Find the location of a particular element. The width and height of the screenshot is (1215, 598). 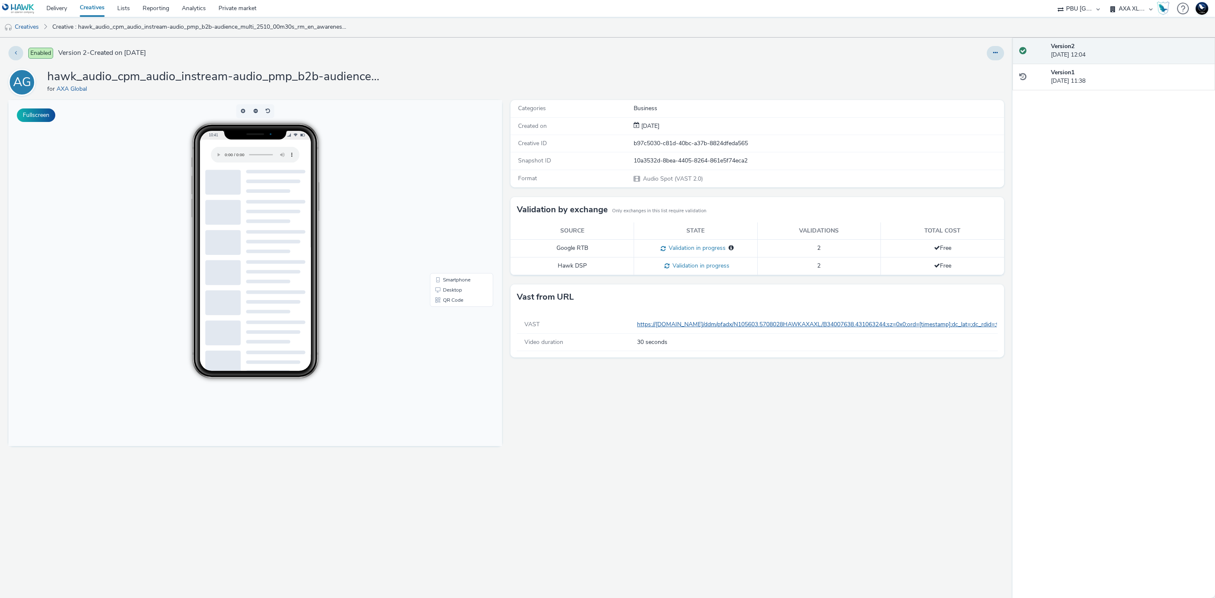

li: QR Code is located at coordinates (453, 200).